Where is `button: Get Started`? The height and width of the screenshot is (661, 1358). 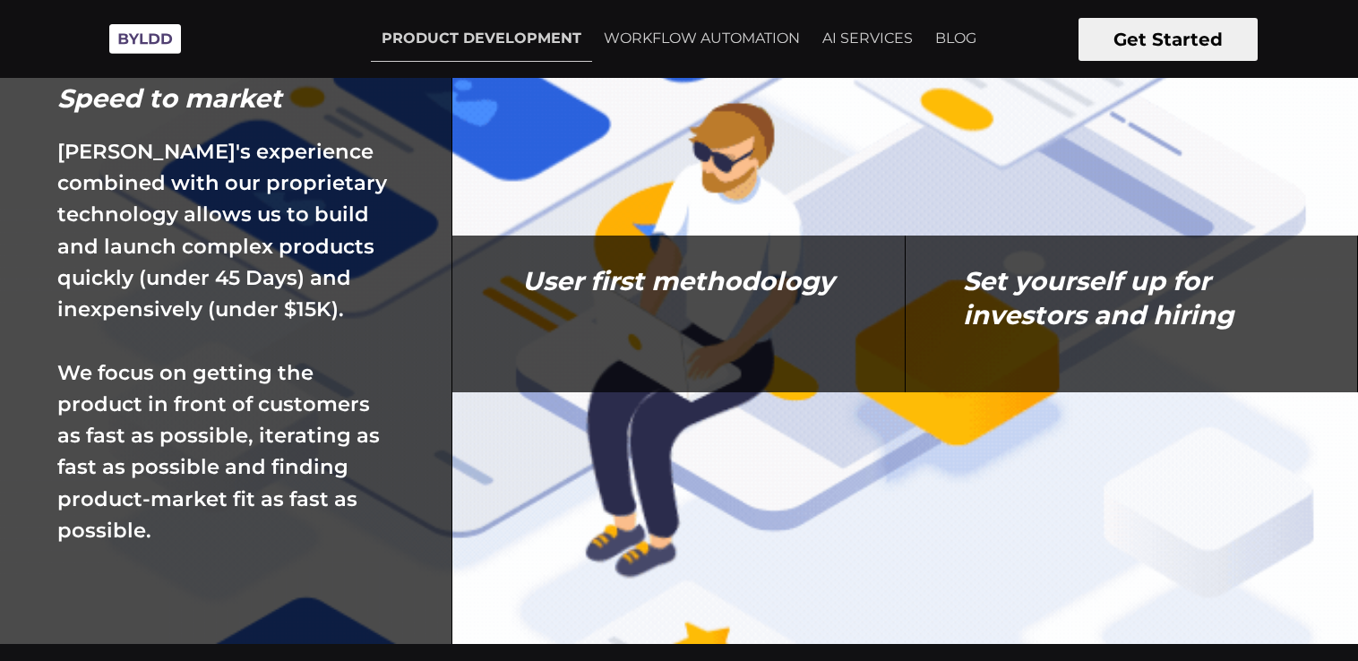
button: Get Started is located at coordinates (1168, 39).